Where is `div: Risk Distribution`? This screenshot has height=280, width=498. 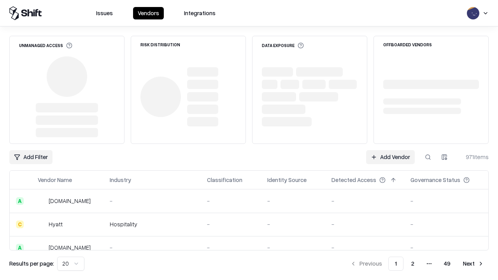
div: Risk Distribution is located at coordinates (160, 44).